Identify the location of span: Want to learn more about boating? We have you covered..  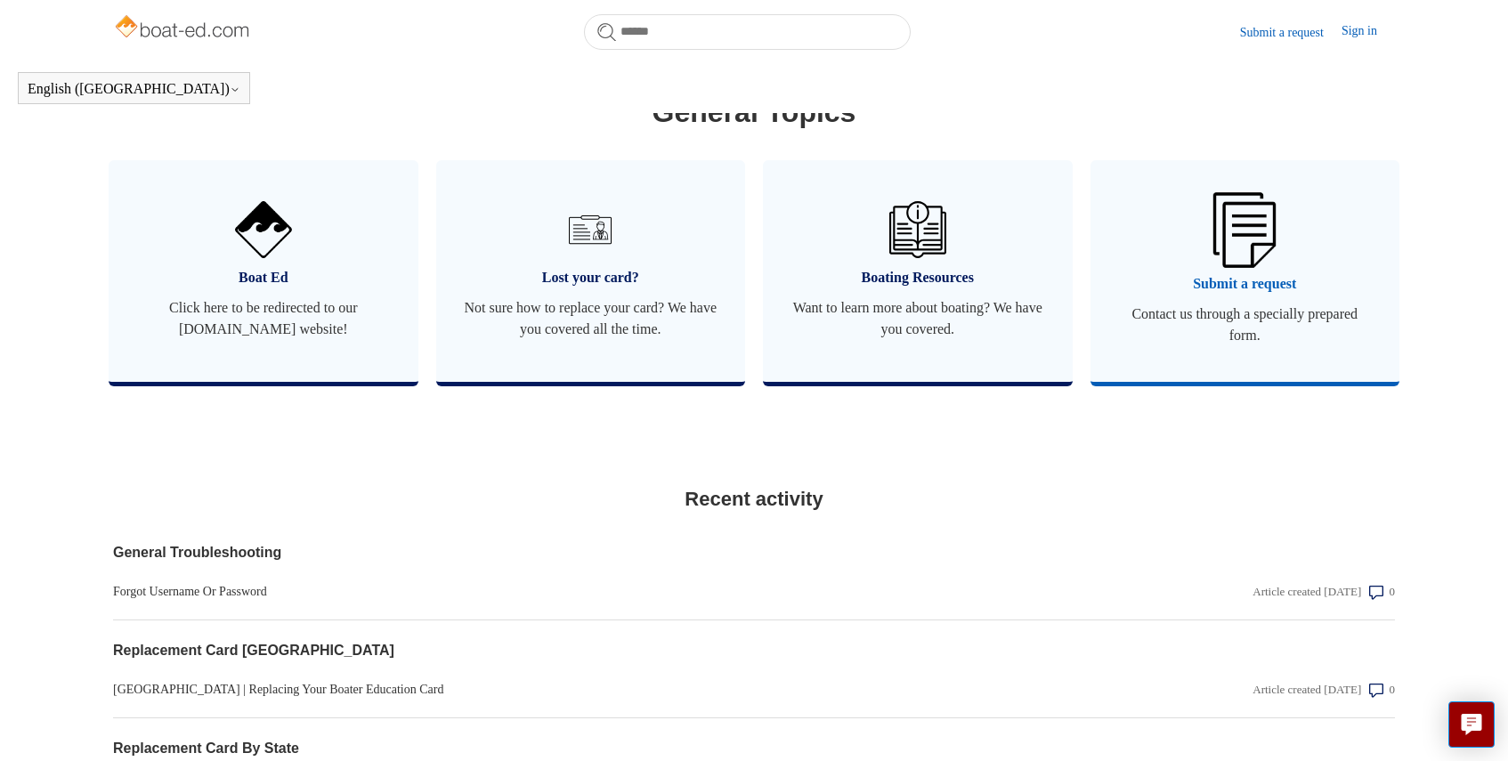
(918, 319).